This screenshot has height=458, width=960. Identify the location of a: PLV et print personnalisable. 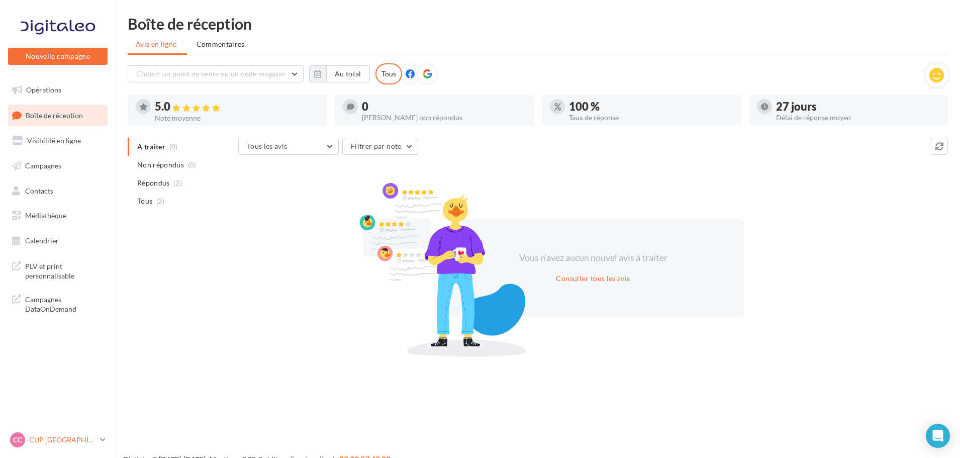
(58, 270).